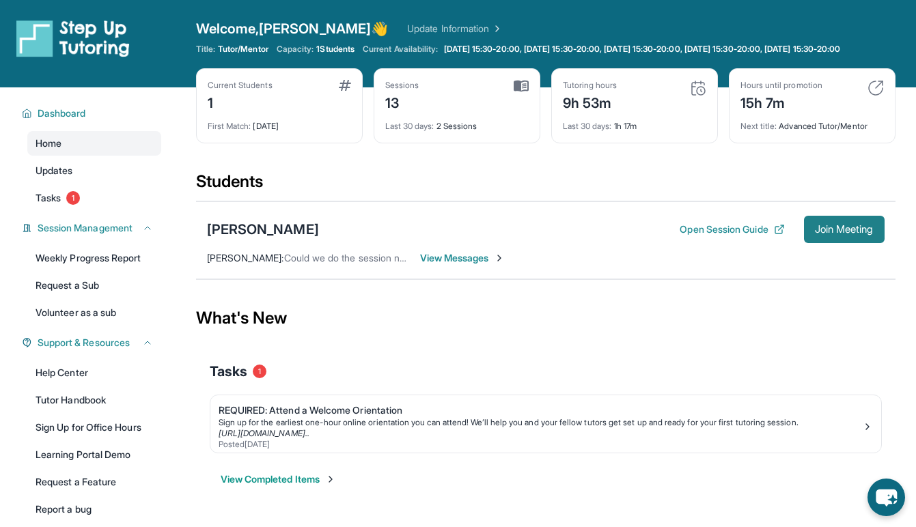 This screenshot has width=916, height=527. Describe the element at coordinates (496, 29) in the screenshot. I see `img: Chevron Right` at that location.